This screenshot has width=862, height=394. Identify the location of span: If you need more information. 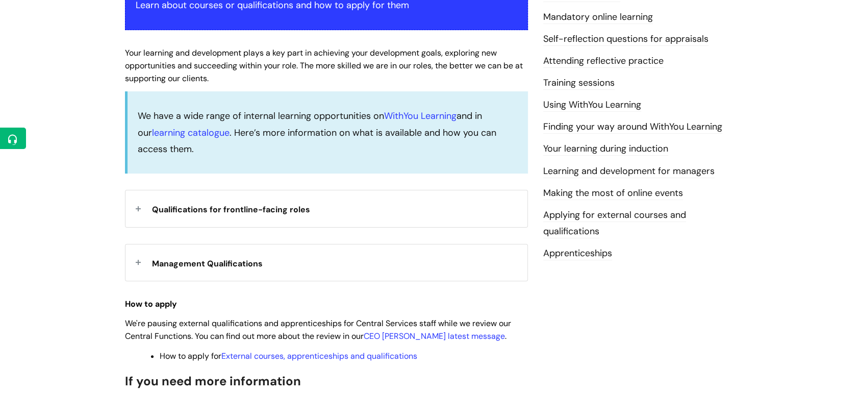
(213, 381).